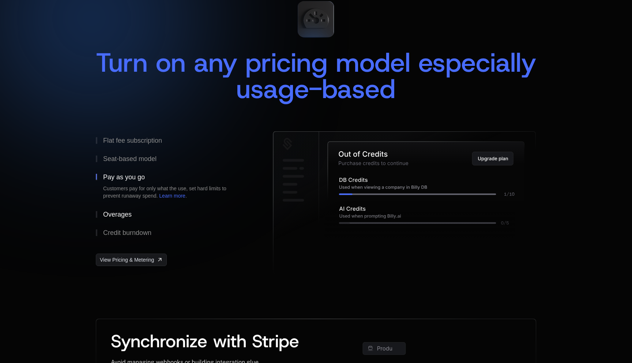 The width and height of the screenshot is (632, 363). Describe the element at coordinates (132, 140) in the screenshot. I see `div: Flat fee subscription` at that location.